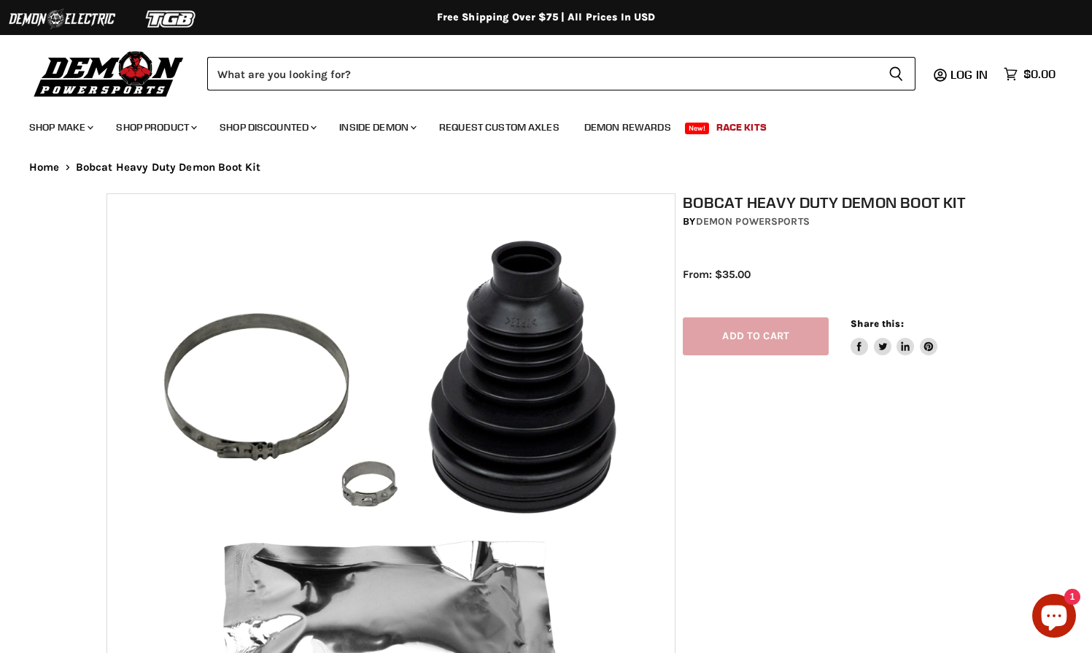 This screenshot has height=653, width=1092. Describe the element at coordinates (698, 128) in the screenshot. I see `span: New!` at that location.